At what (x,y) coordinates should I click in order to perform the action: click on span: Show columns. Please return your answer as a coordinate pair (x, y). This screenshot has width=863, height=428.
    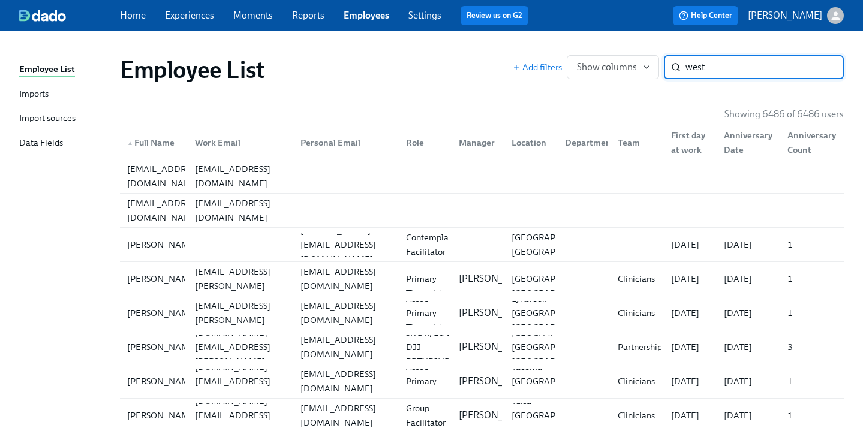
    Looking at the image, I should click on (613, 67).